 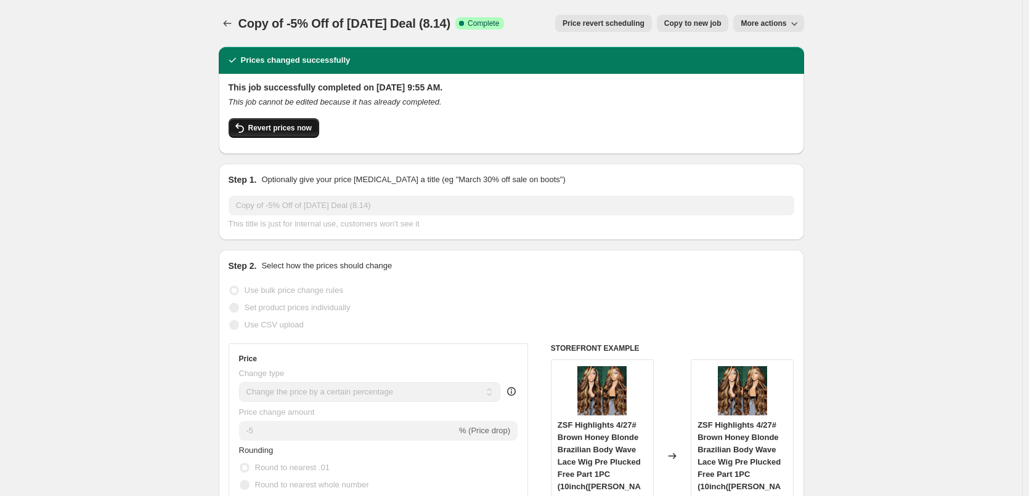 I want to click on h6: STOREFRONT EXAMPLE, so click(x=672, y=349).